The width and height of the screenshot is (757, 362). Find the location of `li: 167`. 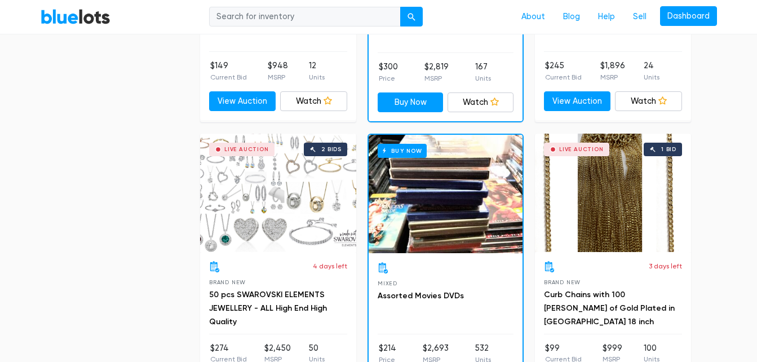

li: 167 is located at coordinates (483, 72).